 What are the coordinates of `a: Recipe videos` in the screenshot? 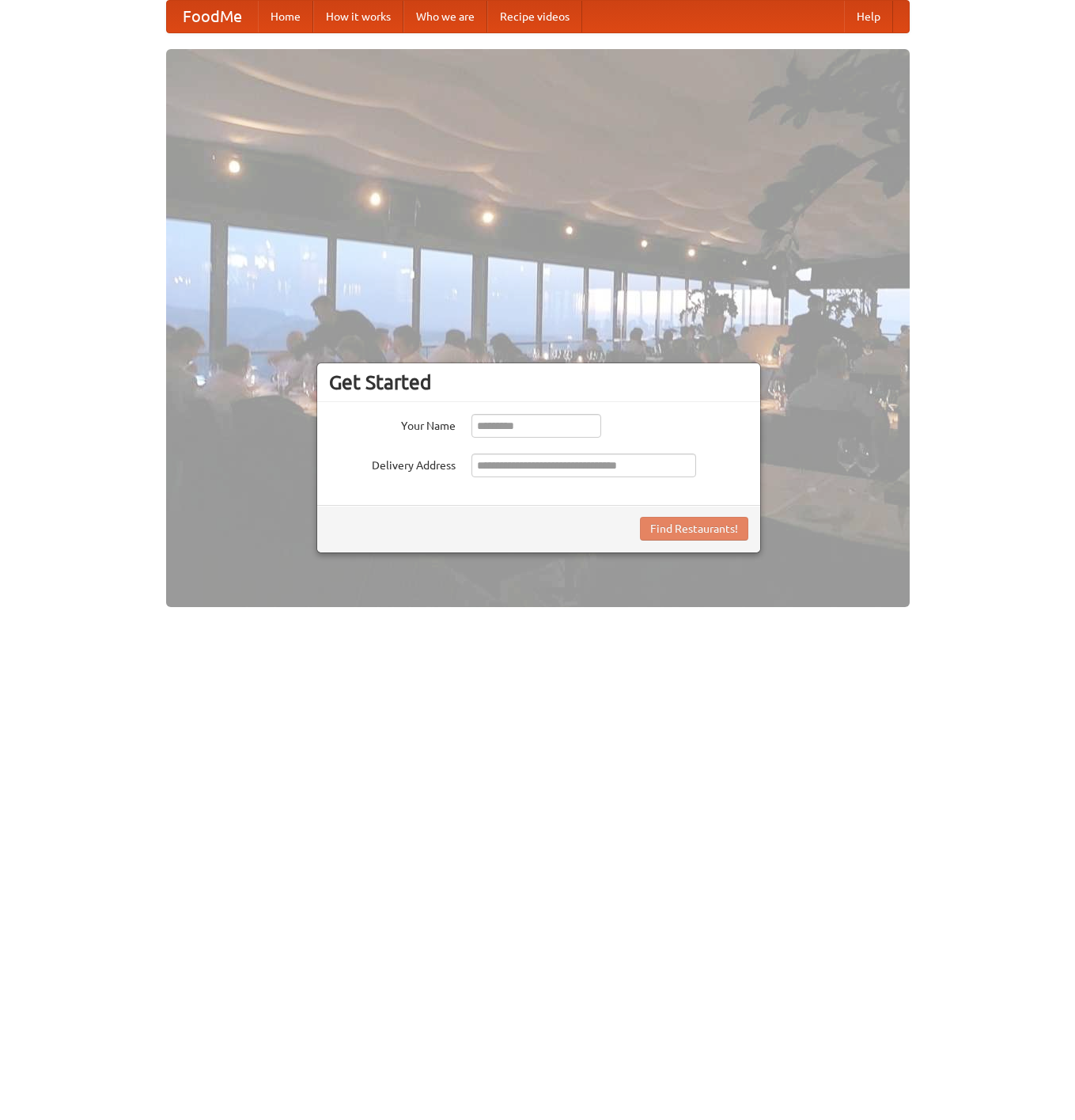 It's located at (534, 17).